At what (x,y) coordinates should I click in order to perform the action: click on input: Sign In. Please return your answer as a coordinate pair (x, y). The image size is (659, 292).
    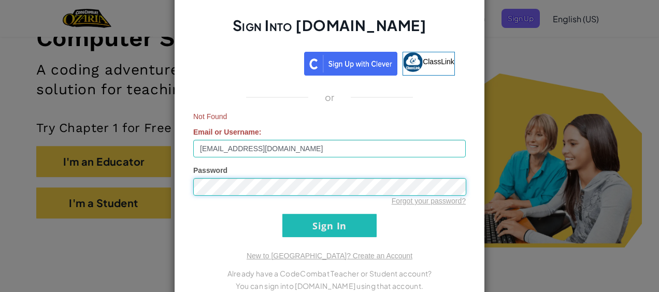
    Looking at the image, I should click on (330, 225).